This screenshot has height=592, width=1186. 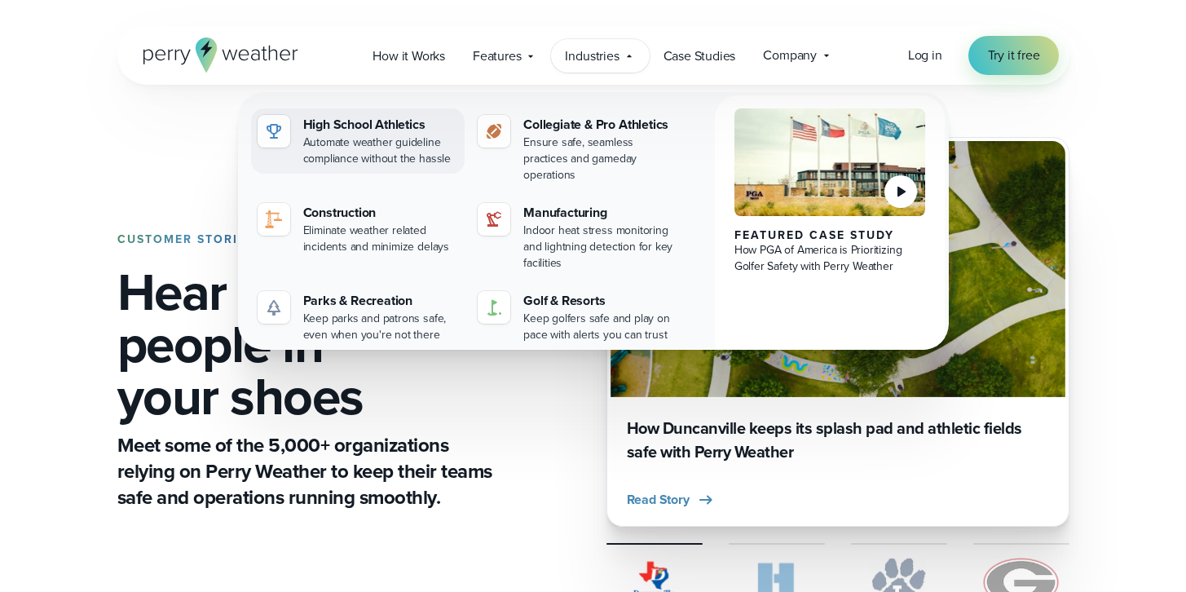 I want to click on span: Case Studies, so click(x=699, y=56).